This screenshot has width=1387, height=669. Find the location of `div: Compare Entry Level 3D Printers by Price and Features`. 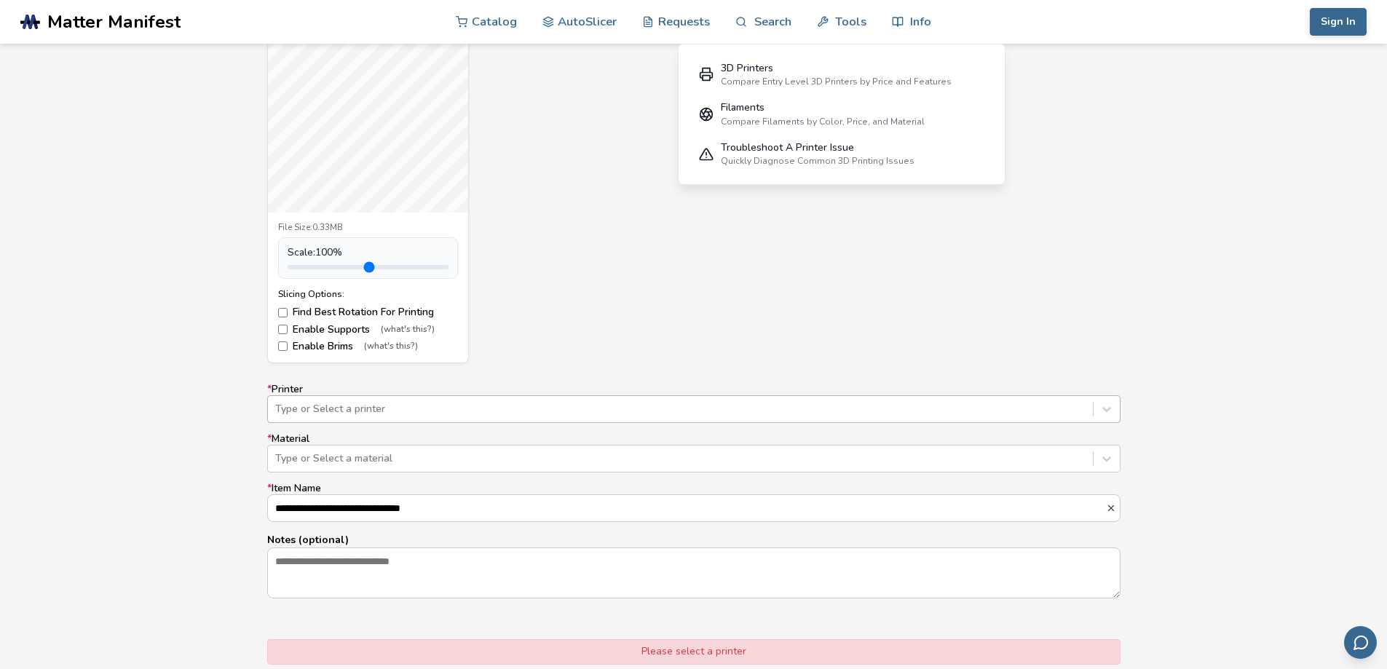

div: Compare Entry Level 3D Printers by Price and Features is located at coordinates (836, 82).